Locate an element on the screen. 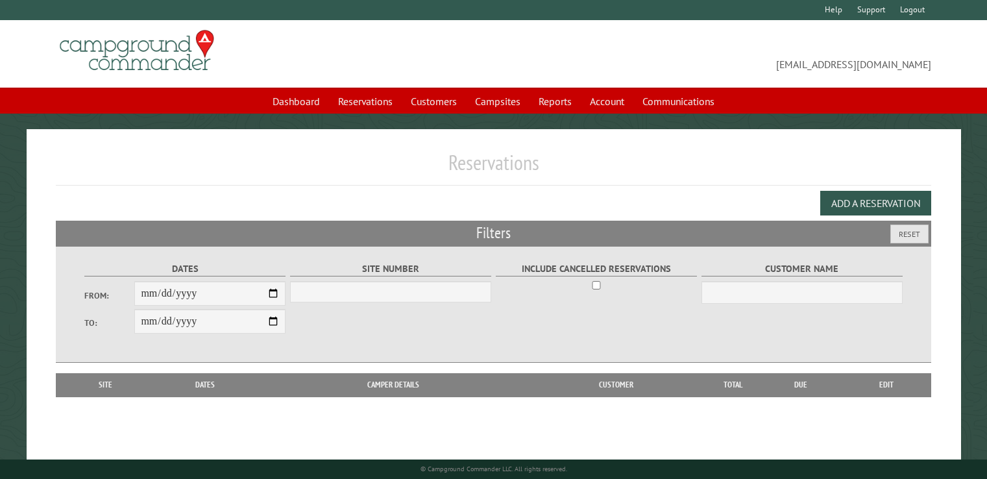 Image resolution: width=987 pixels, height=479 pixels. label: Dates is located at coordinates (185, 269).